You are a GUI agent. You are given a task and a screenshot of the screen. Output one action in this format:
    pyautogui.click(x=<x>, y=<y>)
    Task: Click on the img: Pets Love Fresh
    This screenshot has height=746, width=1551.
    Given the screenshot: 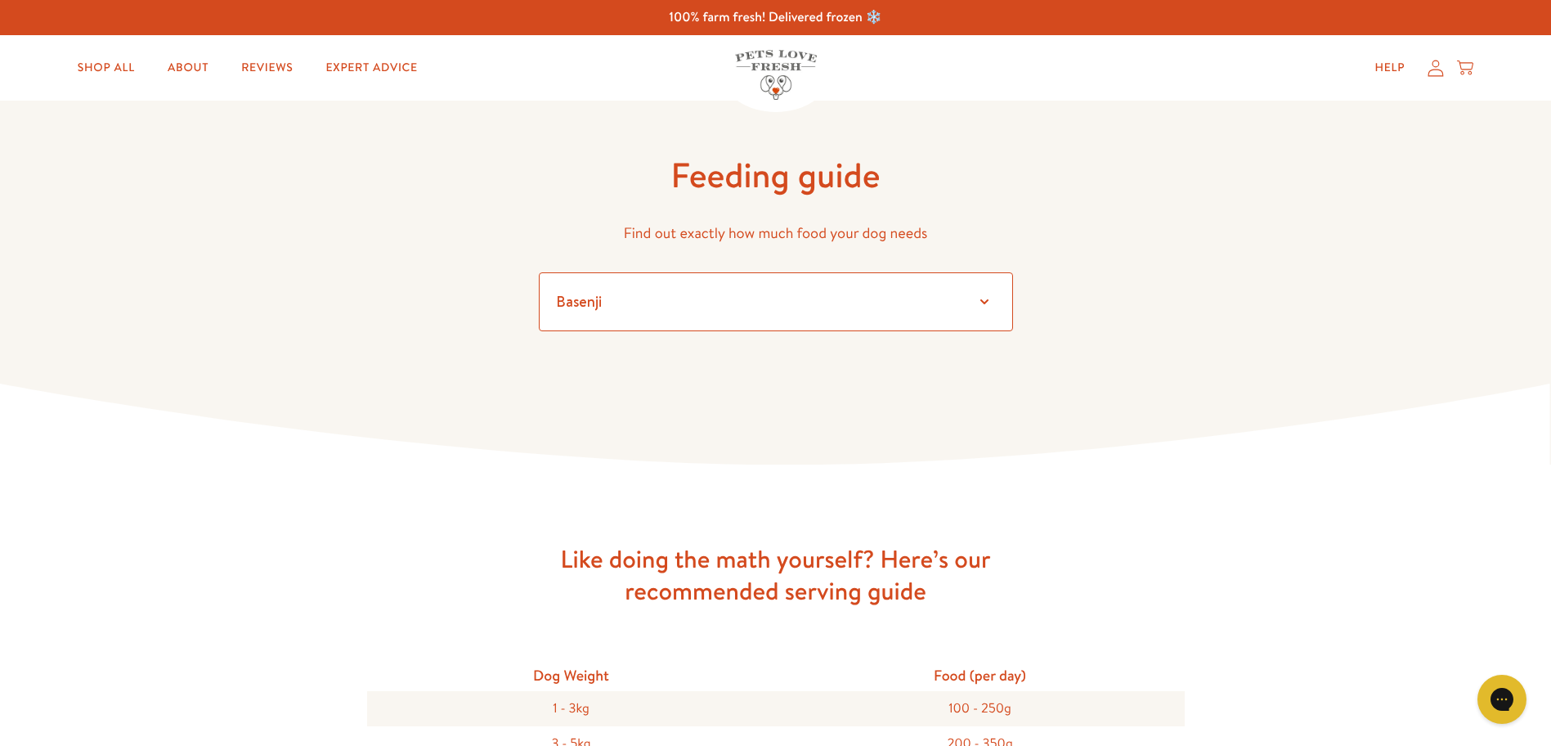 What is the action you would take?
    pyautogui.click(x=776, y=74)
    